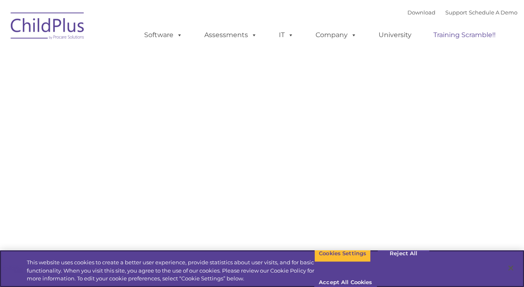 The height and width of the screenshot is (287, 524). I want to click on a: Training Scramble!!, so click(465, 35).